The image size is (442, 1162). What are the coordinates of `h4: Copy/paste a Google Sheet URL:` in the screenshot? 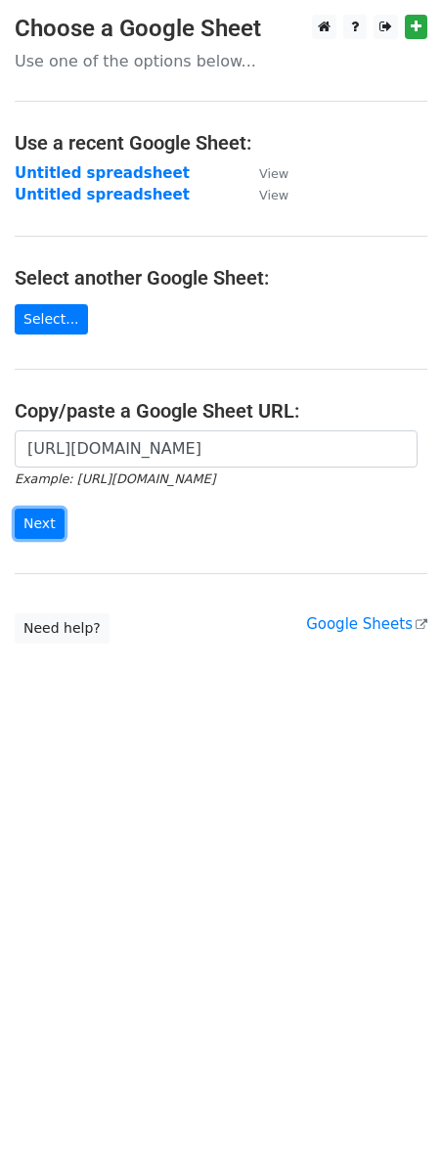 It's located at (221, 411).